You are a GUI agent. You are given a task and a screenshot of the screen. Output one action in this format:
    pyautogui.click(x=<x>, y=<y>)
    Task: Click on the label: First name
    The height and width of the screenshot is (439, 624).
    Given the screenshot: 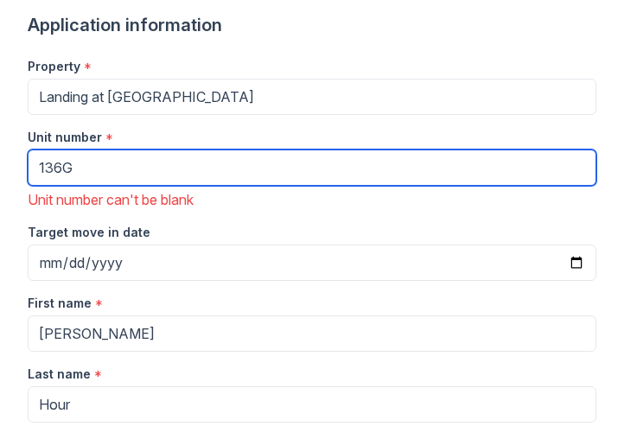 What is the action you would take?
    pyautogui.click(x=60, y=303)
    